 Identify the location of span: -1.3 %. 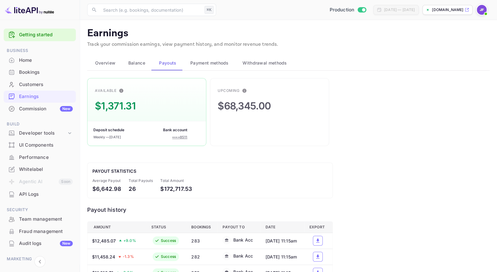
(128, 257).